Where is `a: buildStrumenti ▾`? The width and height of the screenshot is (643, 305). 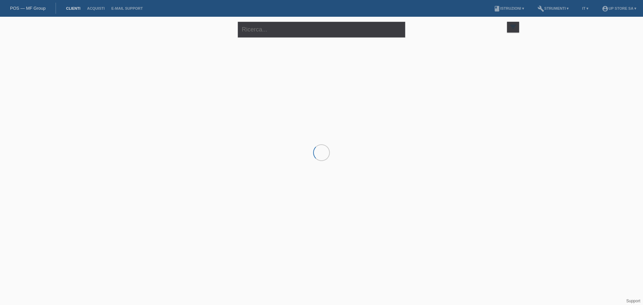
a: buildStrumenti ▾ is located at coordinates (553, 8).